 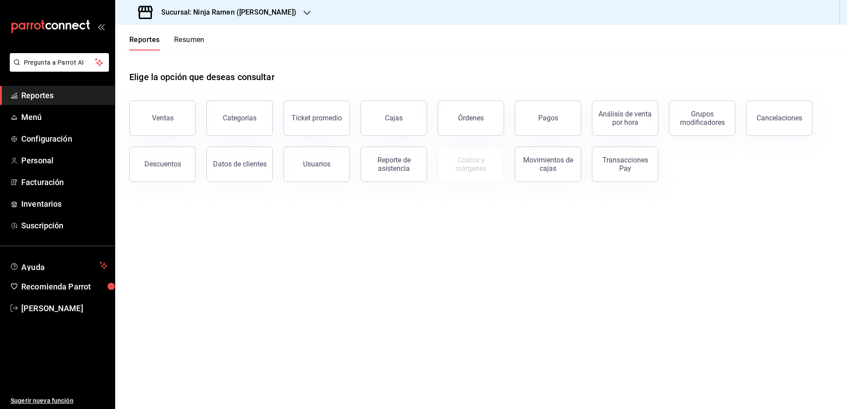 What do you see at coordinates (471, 164) in the screenshot?
I see `div: Costos y márgenes` at bounding box center [471, 164].